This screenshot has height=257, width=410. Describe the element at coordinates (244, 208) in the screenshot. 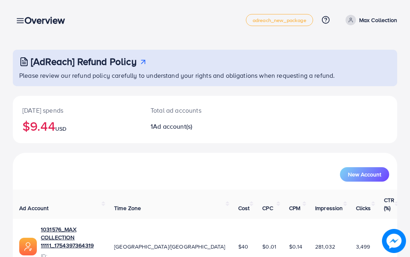

I see `span: Cost` at that location.